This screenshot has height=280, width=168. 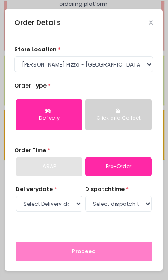 What do you see at coordinates (118, 118) in the screenshot?
I see `div: Click and Collect` at bounding box center [118, 118].